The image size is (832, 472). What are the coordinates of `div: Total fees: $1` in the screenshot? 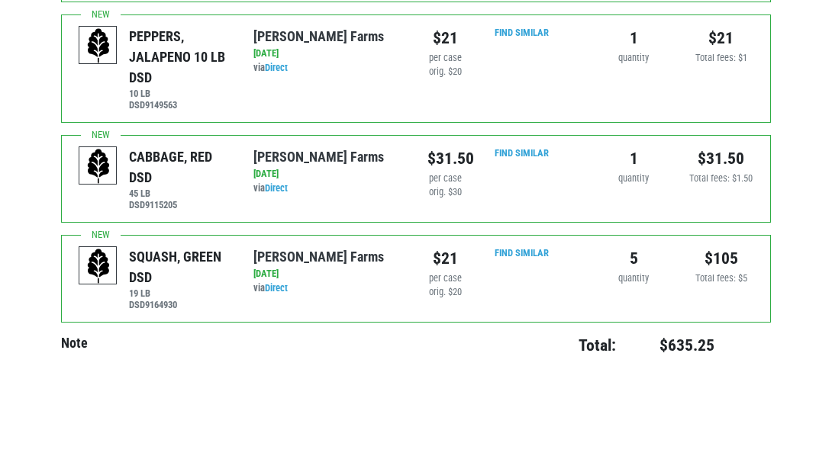 It's located at (721, 58).